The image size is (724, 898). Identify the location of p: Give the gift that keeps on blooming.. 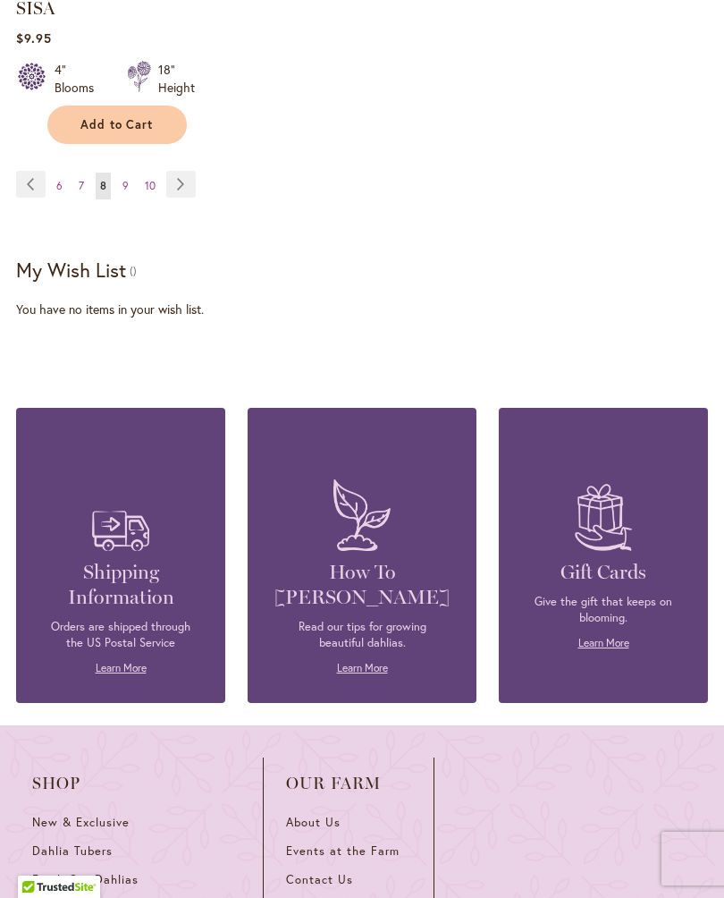
(603, 610).